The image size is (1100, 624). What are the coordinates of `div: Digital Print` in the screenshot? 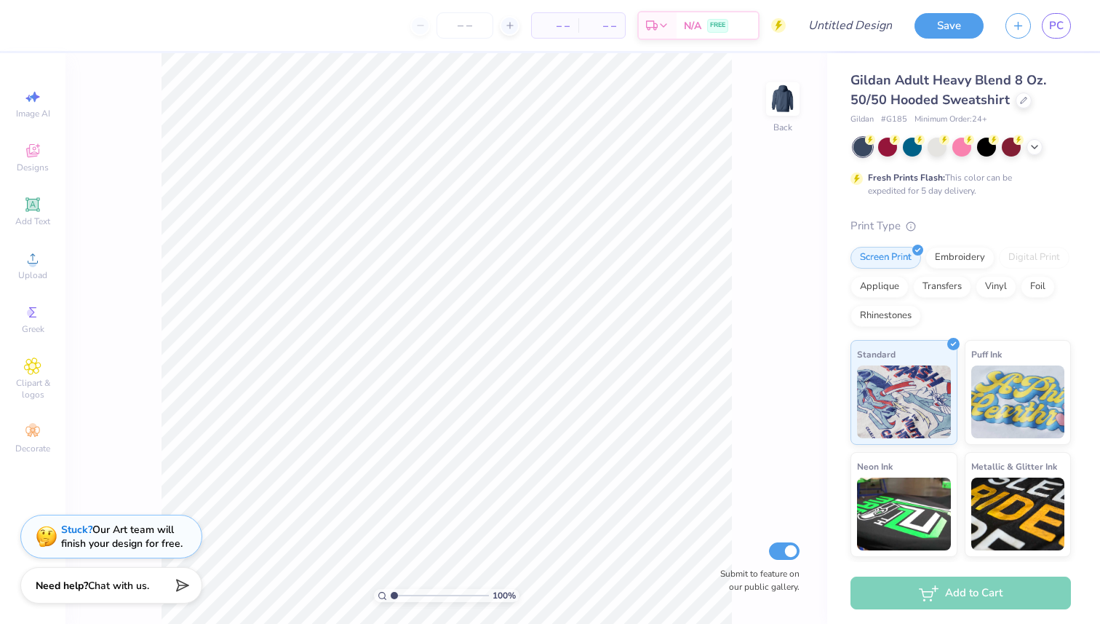 It's located at (1034, 258).